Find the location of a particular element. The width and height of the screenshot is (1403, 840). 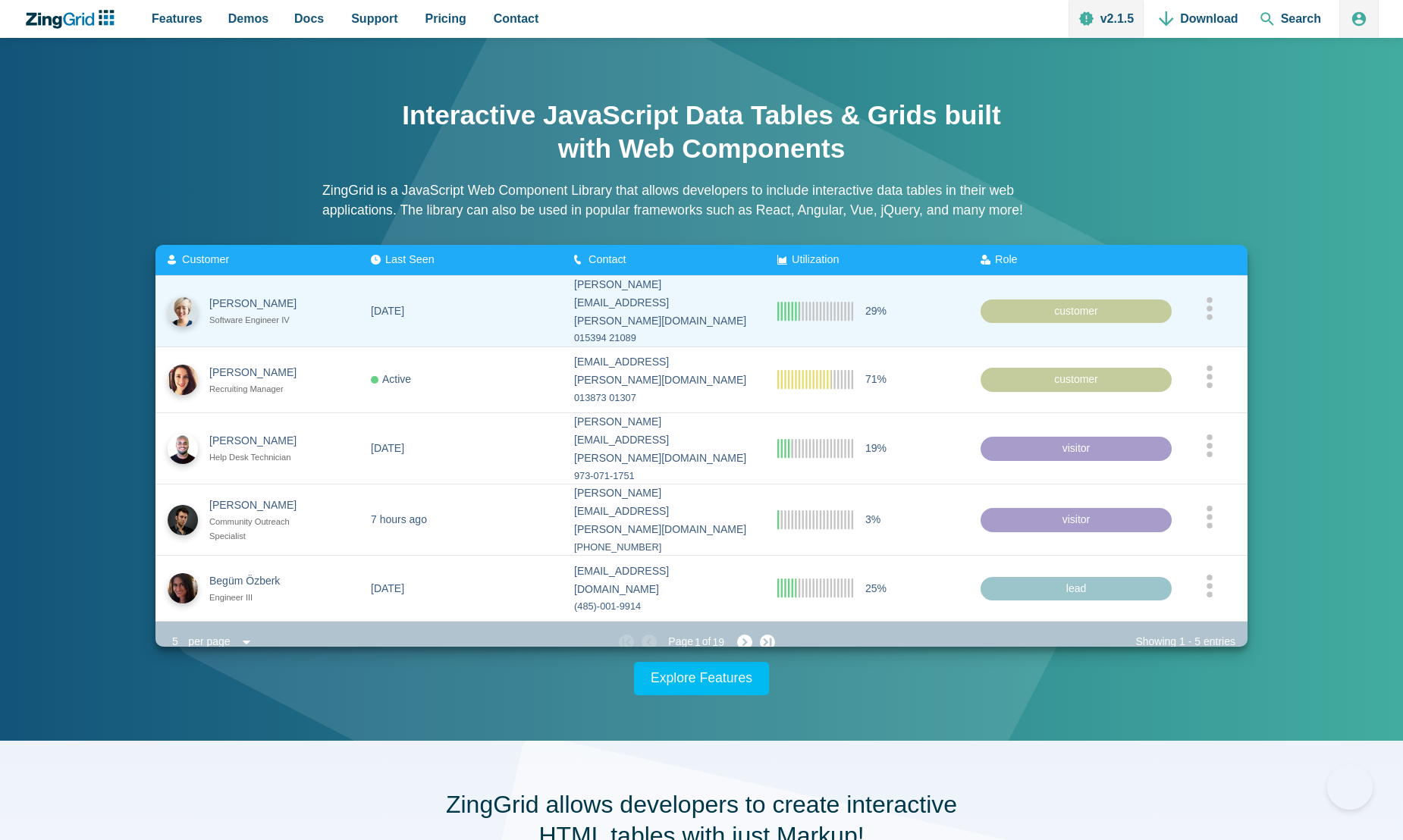

div: 013873 01307 is located at coordinates (663, 398).